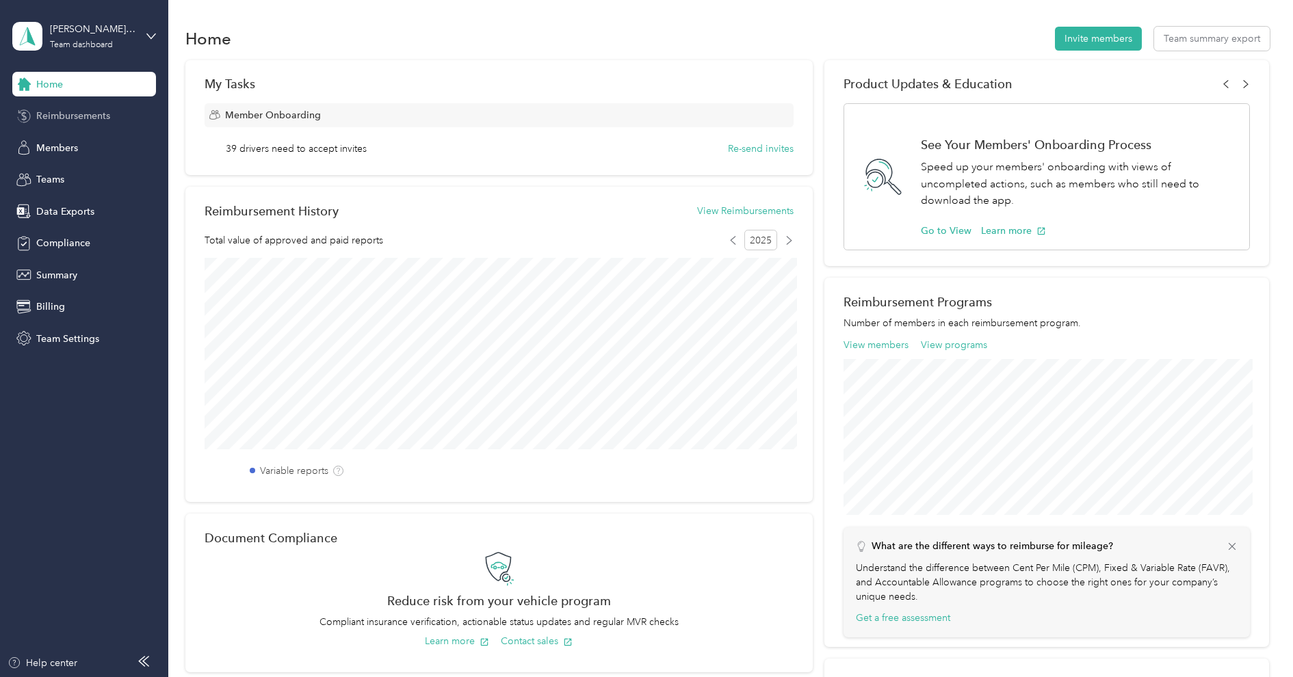 Image resolution: width=1293 pixels, height=677 pixels. I want to click on span: Teams, so click(50, 179).